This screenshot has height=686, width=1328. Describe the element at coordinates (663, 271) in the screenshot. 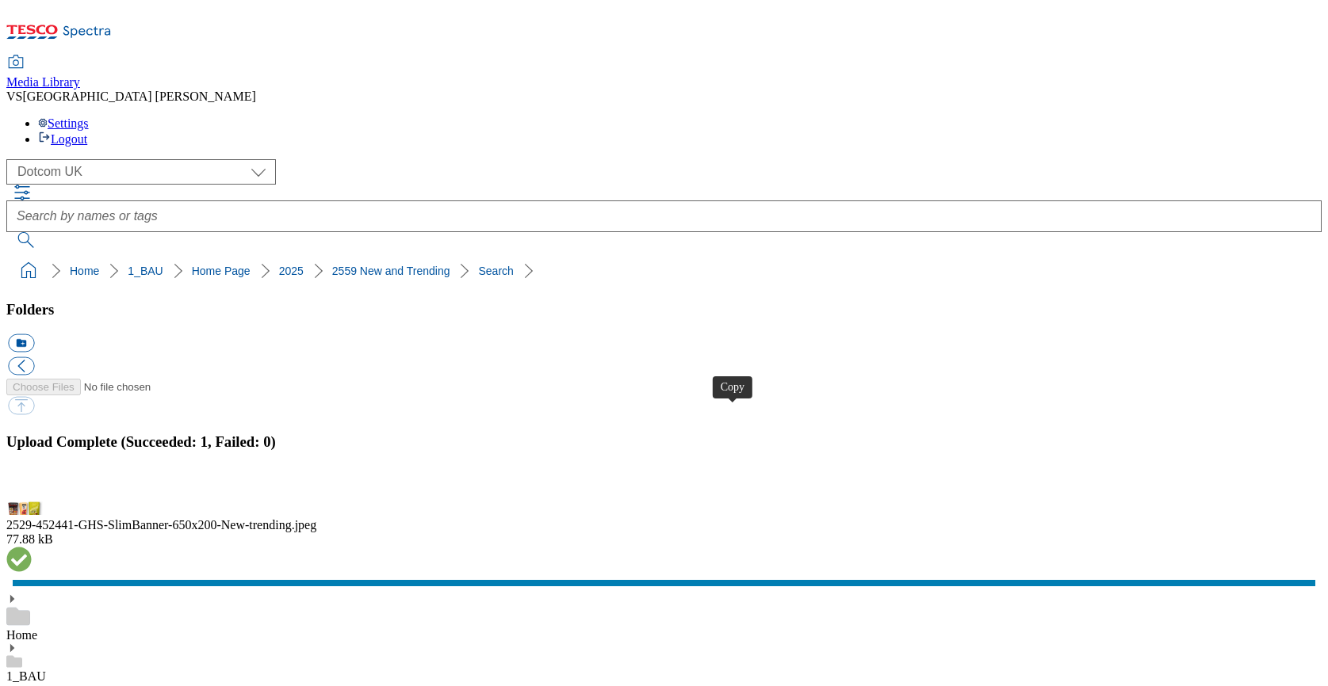

I see `nav: breadcrumb` at that location.